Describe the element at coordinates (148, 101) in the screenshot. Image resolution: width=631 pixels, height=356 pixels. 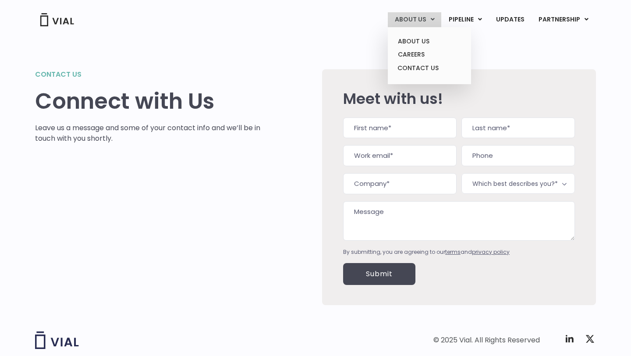
I see `h1: Connect with Us` at that location.